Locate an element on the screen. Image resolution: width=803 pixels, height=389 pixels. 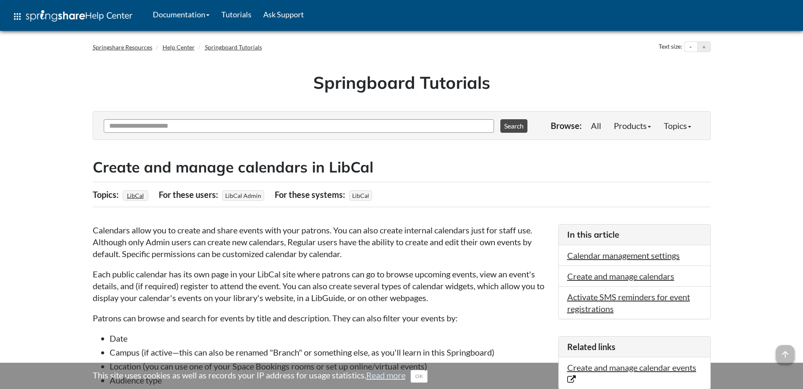
button: Decrease text size is located at coordinates (691, 47).